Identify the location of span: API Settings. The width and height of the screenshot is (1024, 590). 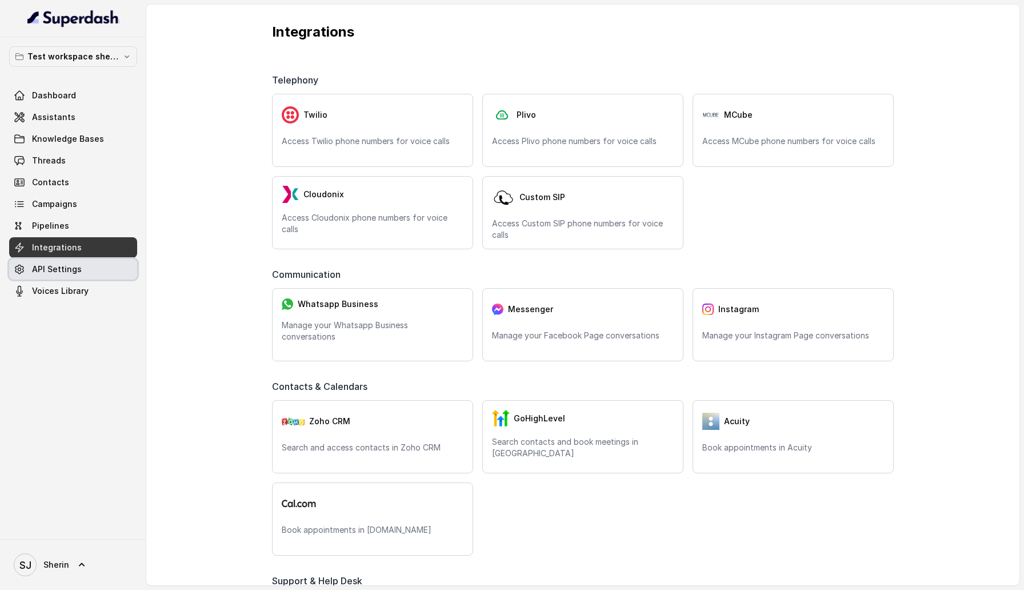
(57, 269).